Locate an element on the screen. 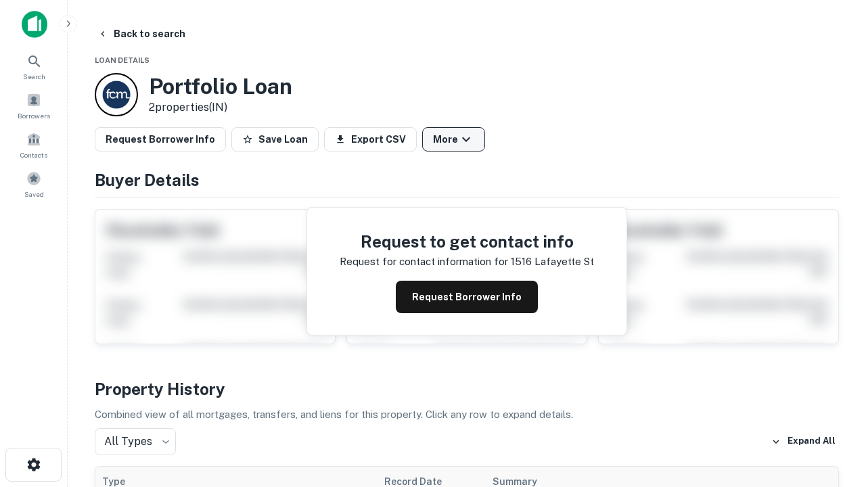 The width and height of the screenshot is (866, 487). h4: Buyer Details is located at coordinates (467, 180).